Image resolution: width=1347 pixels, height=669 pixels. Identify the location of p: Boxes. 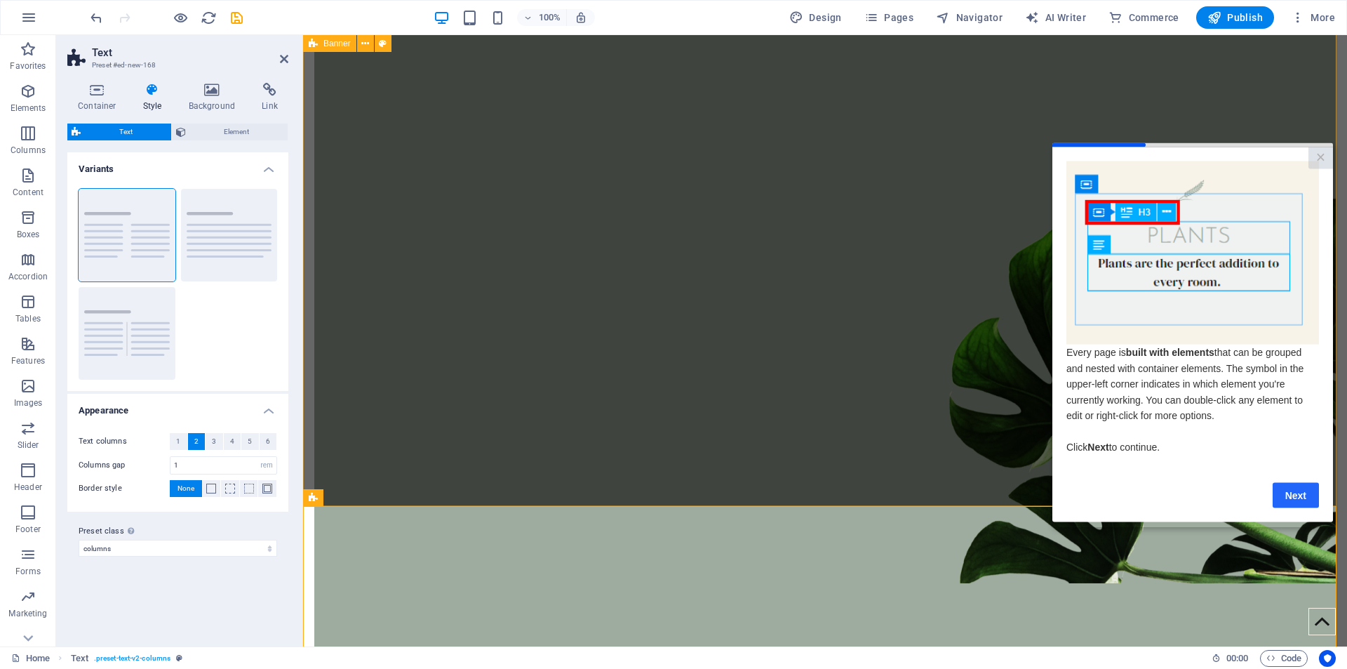
(28, 234).